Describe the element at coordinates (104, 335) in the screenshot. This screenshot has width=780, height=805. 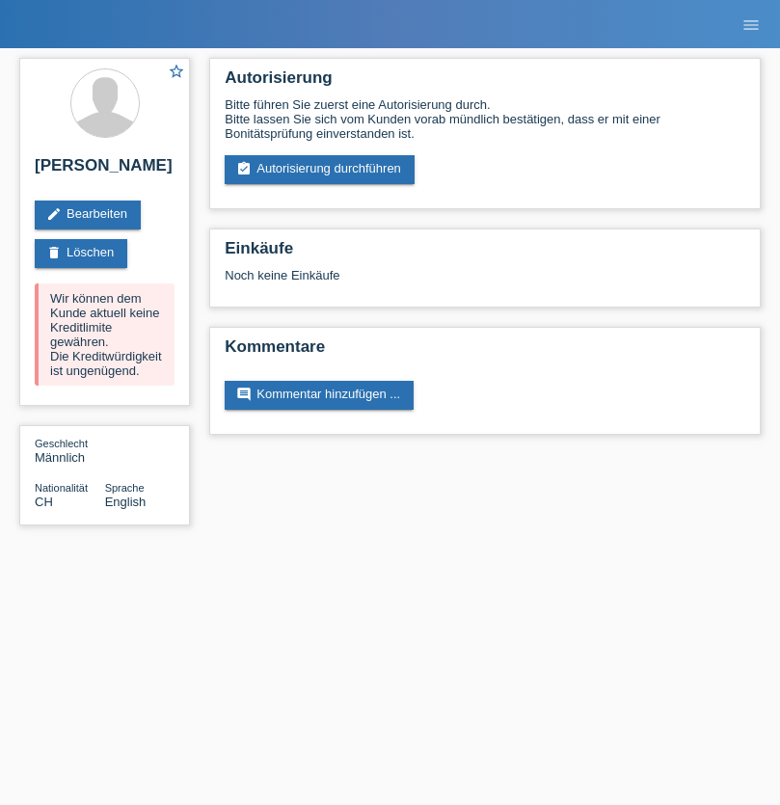
I see `div: Wir können dem Kunde aktuell keine Kreditlimite gewähren. Die Kreditwürdigkeit ist ungenügend.` at that location.